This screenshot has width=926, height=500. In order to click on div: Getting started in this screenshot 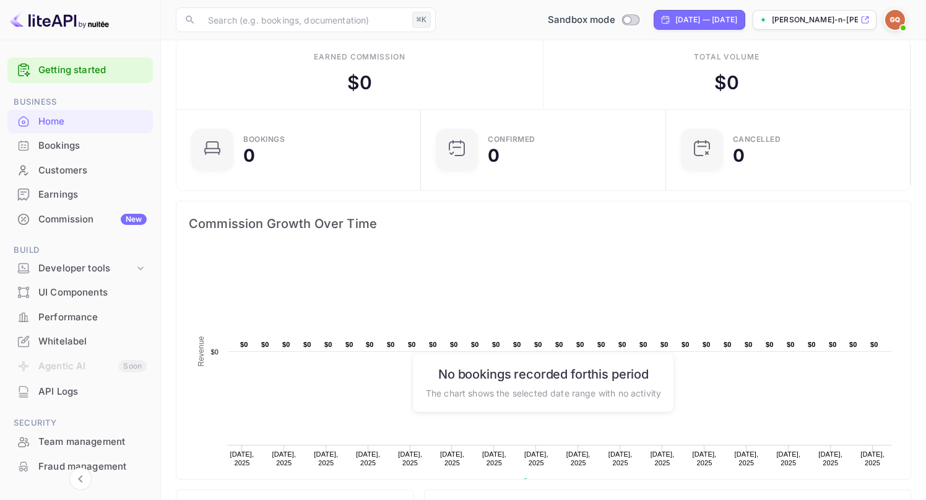, I will do `click(80, 70)`.